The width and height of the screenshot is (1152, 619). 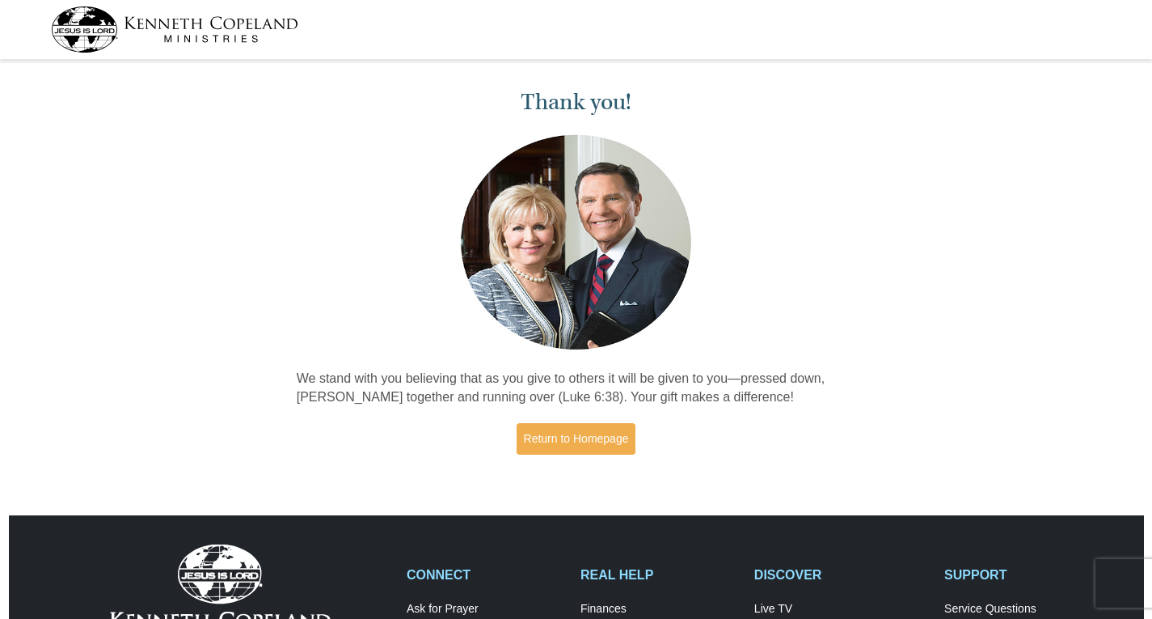 What do you see at coordinates (841, 574) in the screenshot?
I see `h2: DISCOVER` at bounding box center [841, 574].